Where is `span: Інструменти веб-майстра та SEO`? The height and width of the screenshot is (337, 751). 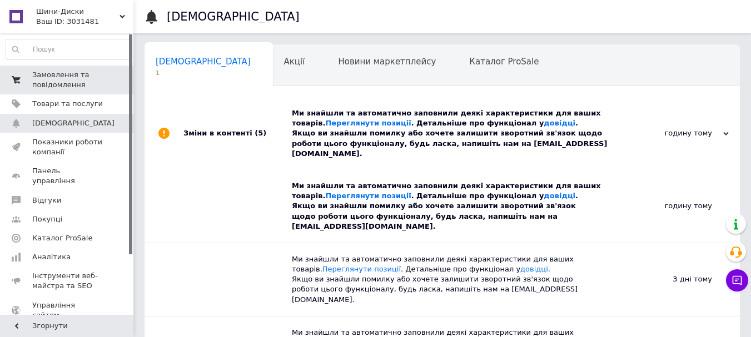
span: Інструменти веб-майстра та SEO is located at coordinates (67, 281).